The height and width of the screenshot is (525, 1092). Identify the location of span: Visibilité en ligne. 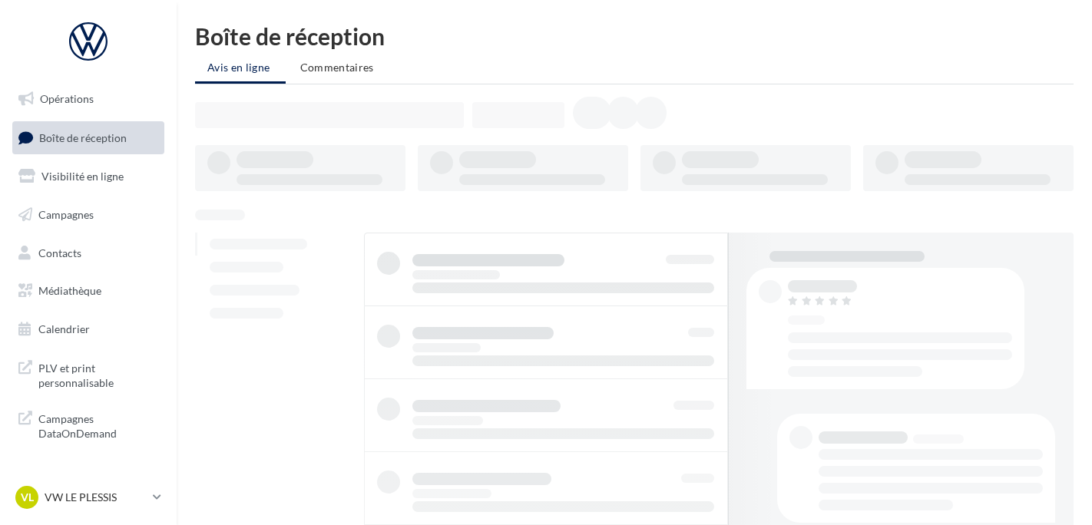
(82, 176).